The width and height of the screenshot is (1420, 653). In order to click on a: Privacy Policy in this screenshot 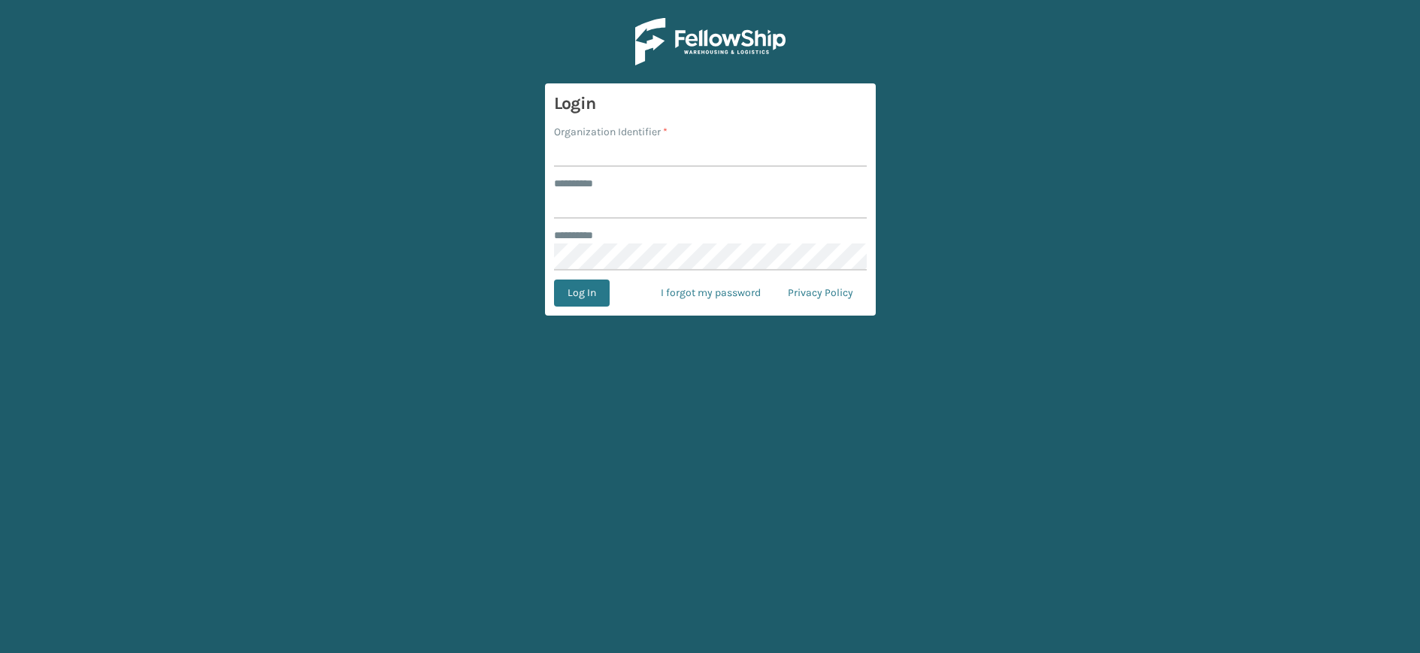, I will do `click(820, 293)`.